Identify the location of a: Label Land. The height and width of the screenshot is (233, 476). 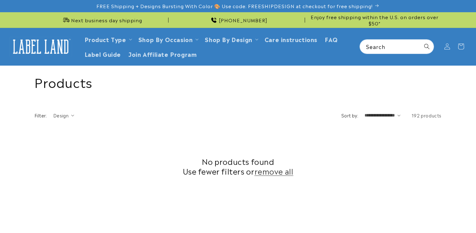
(41, 46).